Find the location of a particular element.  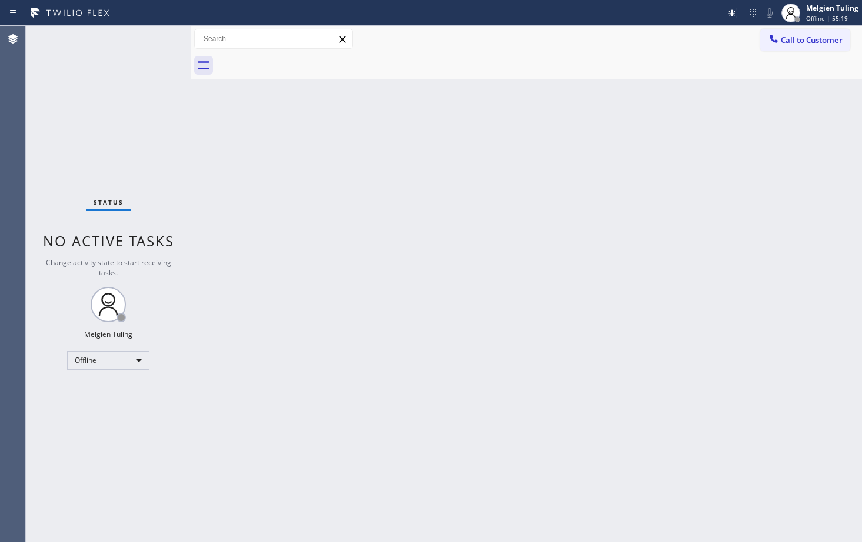

span: No active tasks is located at coordinates (108, 241).